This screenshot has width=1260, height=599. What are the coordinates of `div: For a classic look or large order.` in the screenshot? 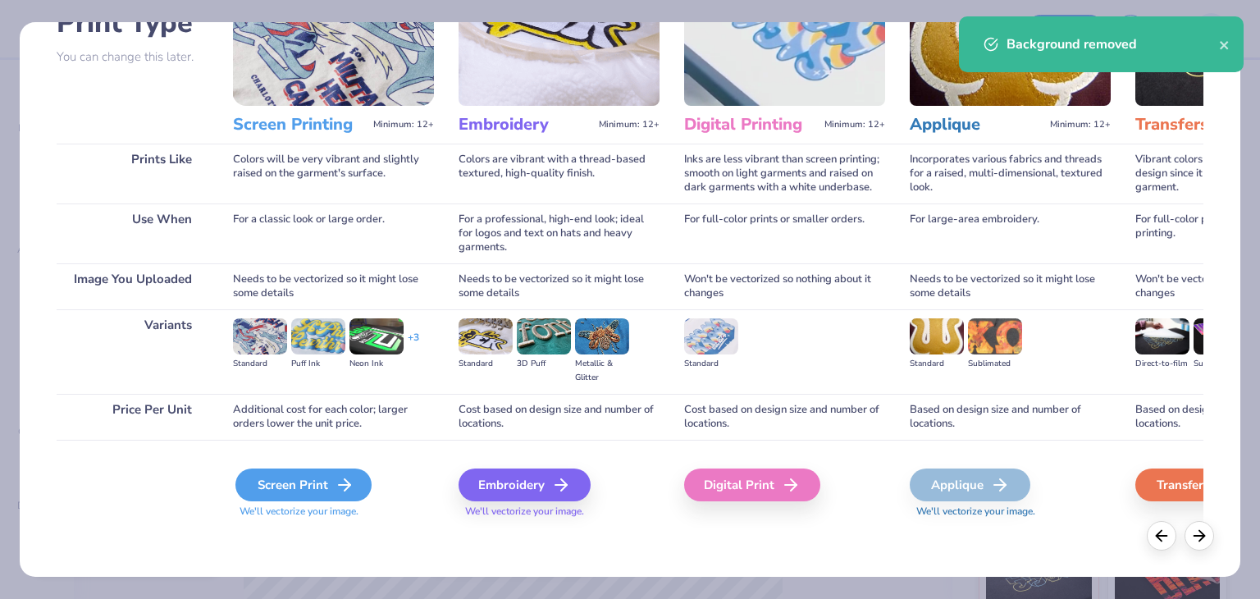 It's located at (333, 233).